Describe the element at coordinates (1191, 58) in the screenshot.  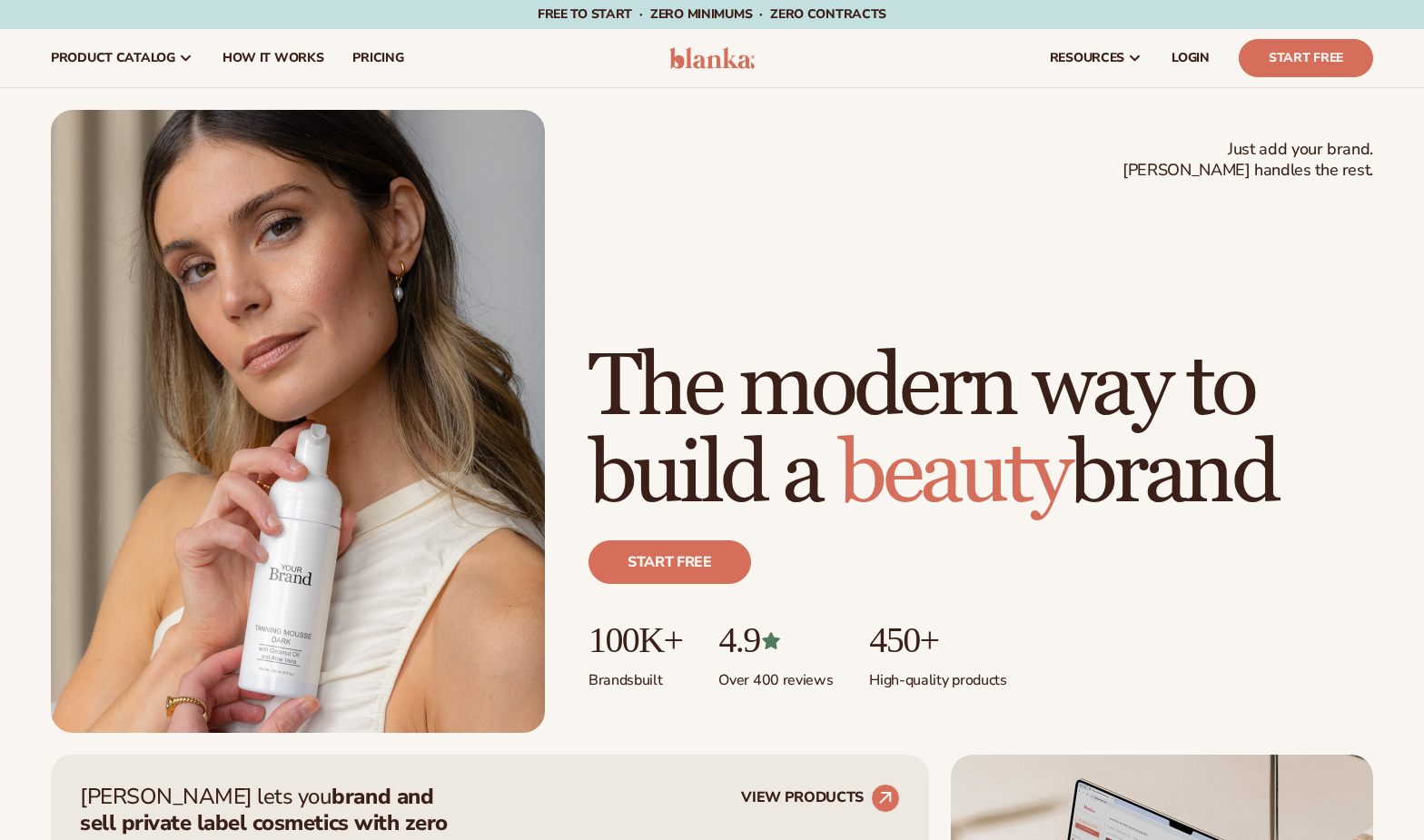
I see `span: LOGIN` at that location.